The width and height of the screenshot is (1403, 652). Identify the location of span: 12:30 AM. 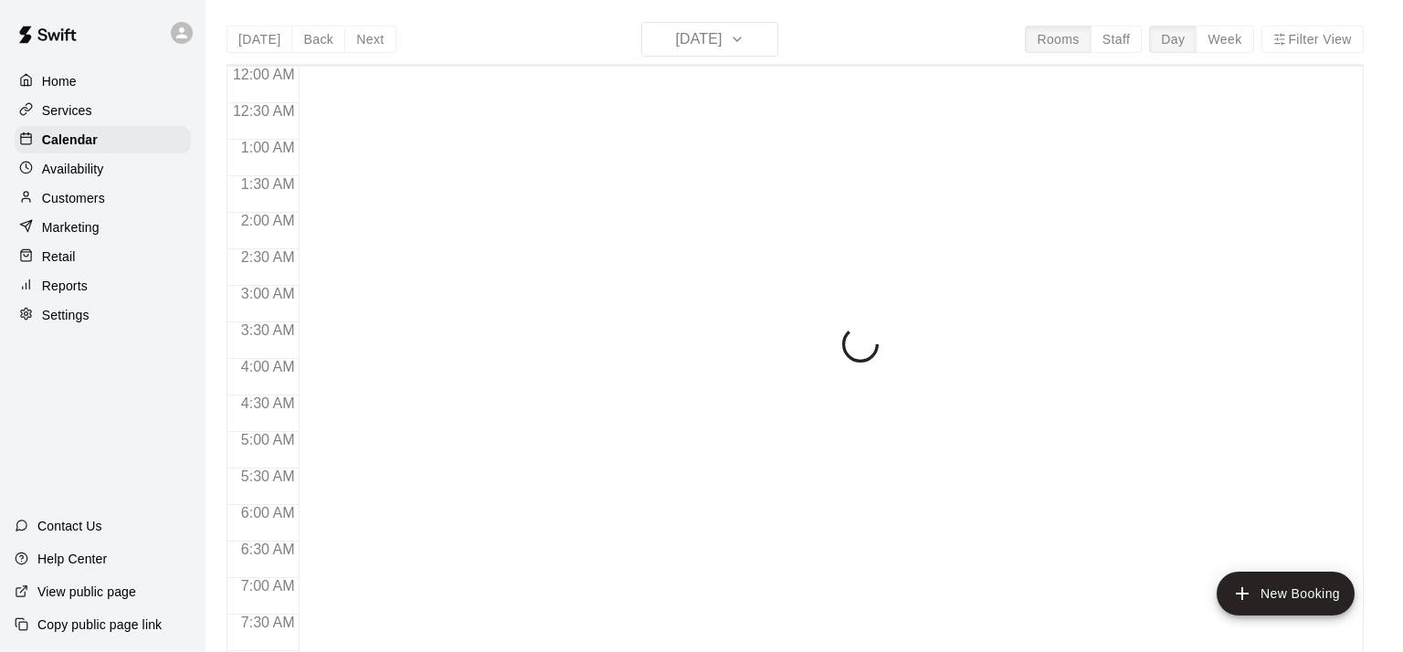
(264, 111).